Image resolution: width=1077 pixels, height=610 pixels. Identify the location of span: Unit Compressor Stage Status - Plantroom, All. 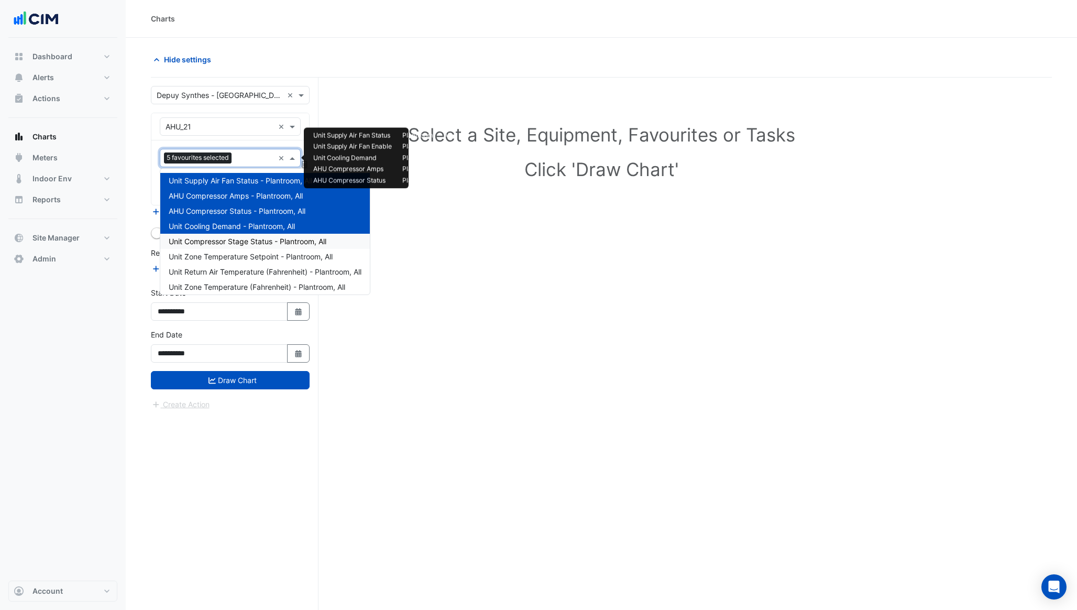
(247, 241).